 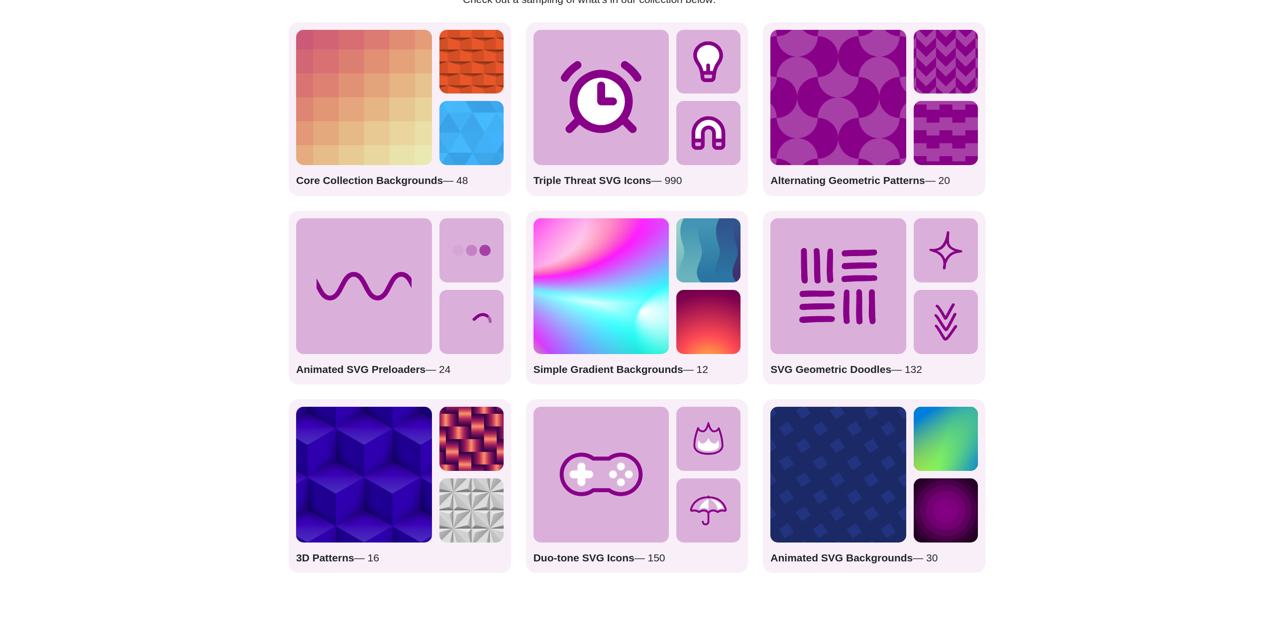 What do you see at coordinates (637, 370) in the screenshot?
I see `p: — 12` at bounding box center [637, 370].